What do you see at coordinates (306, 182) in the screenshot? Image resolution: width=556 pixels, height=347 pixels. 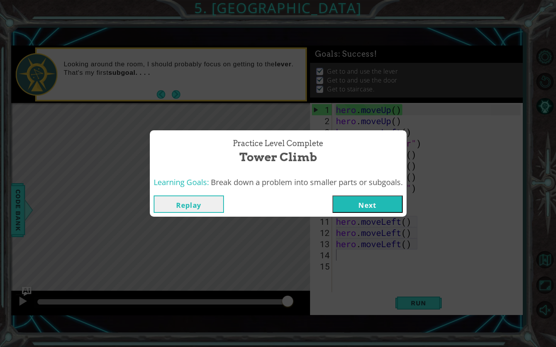 I see `span: Break down a problem into smaller parts or subgoals.` at bounding box center [306, 182].